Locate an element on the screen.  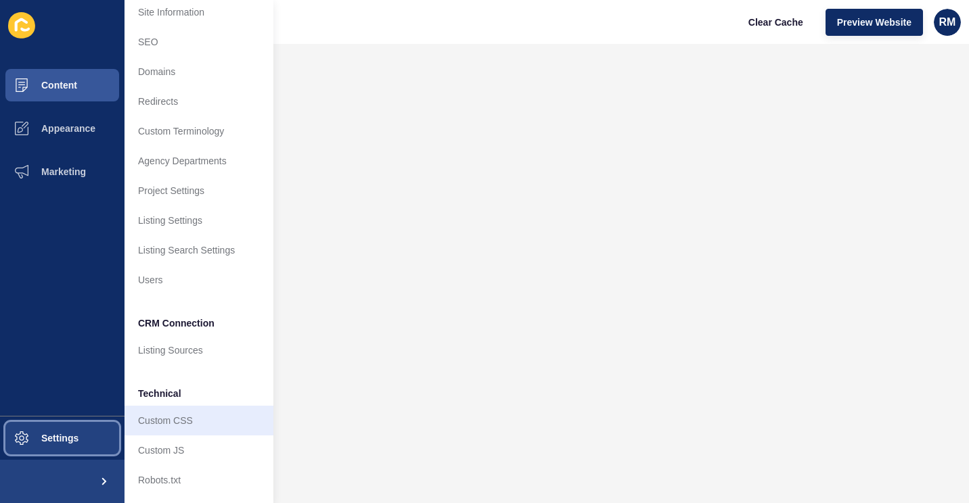
a: Custom JS is located at coordinates (199, 451).